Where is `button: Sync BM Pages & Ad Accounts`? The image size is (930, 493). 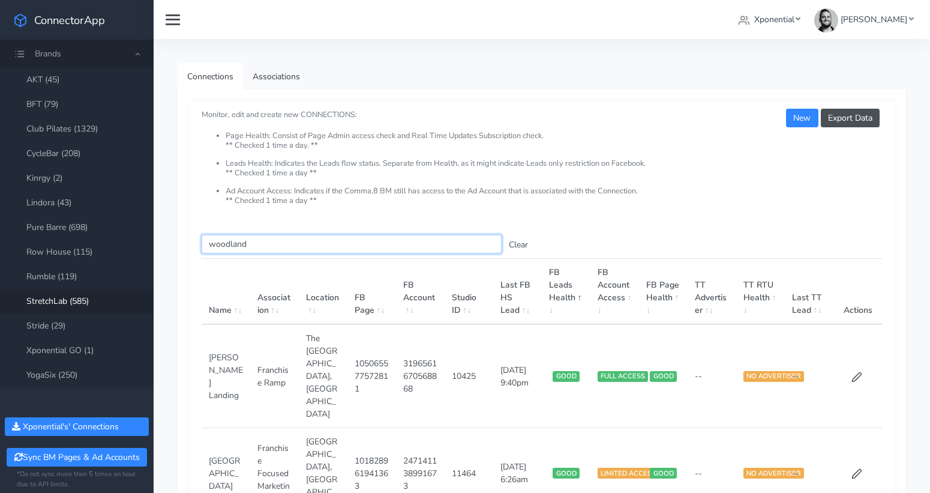
button: Sync BM Pages & Ad Accounts is located at coordinates (76, 457).